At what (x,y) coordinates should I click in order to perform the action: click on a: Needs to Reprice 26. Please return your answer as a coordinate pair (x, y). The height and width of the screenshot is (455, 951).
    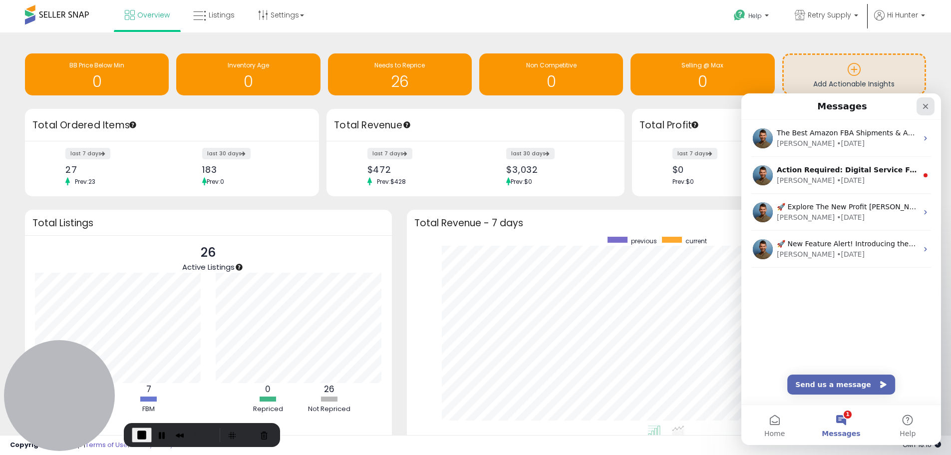
    Looking at the image, I should click on (400, 74).